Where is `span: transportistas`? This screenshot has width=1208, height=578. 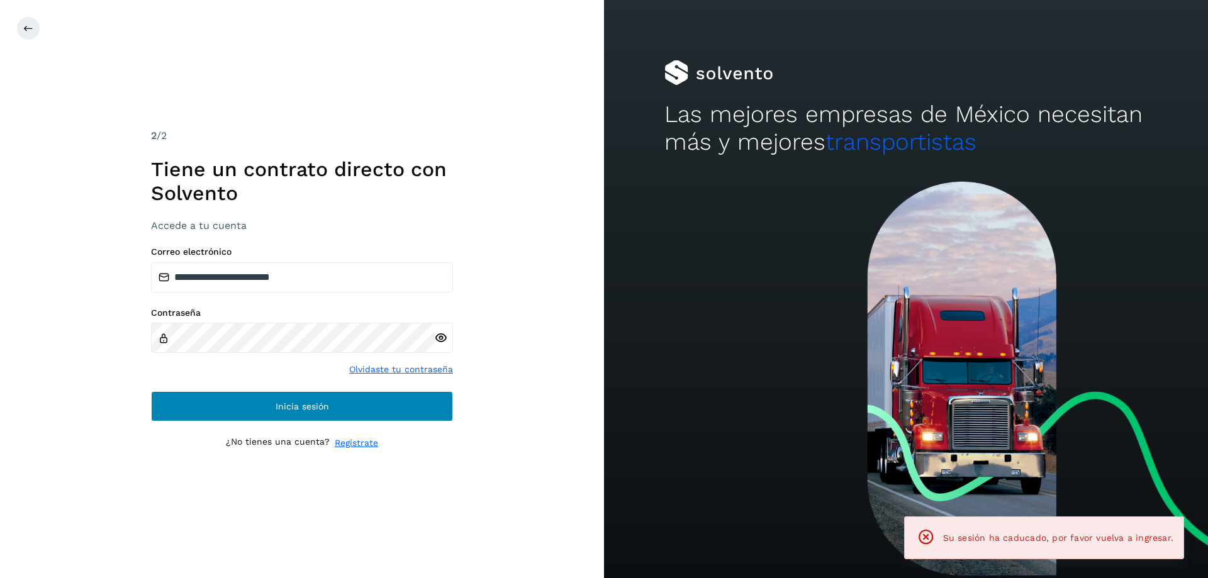 span: transportistas is located at coordinates (901, 142).